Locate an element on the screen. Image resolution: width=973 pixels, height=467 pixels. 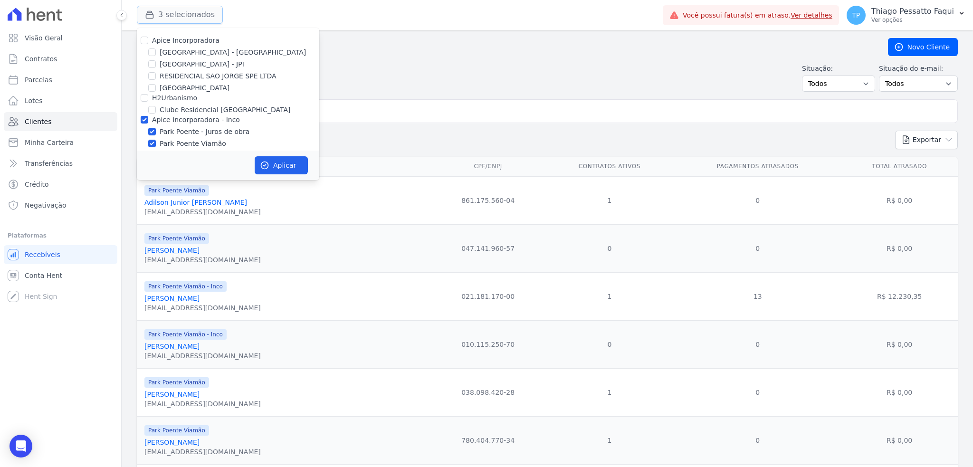
th: Contratos Ativos is located at coordinates (609, 166).